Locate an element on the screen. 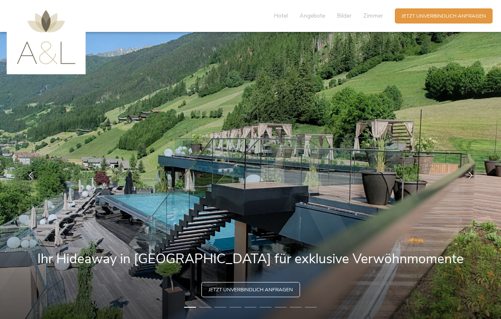 The height and width of the screenshot is (319, 501). span: Hotel is located at coordinates (281, 16).